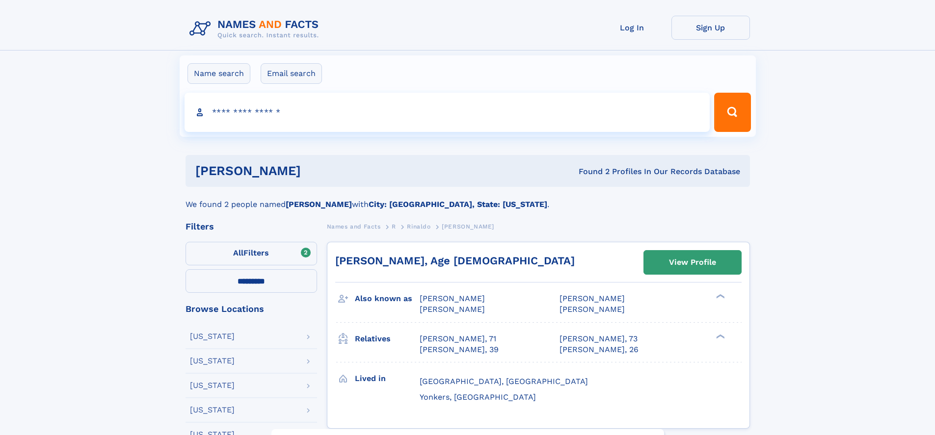  I want to click on button: Search Button, so click(732, 112).